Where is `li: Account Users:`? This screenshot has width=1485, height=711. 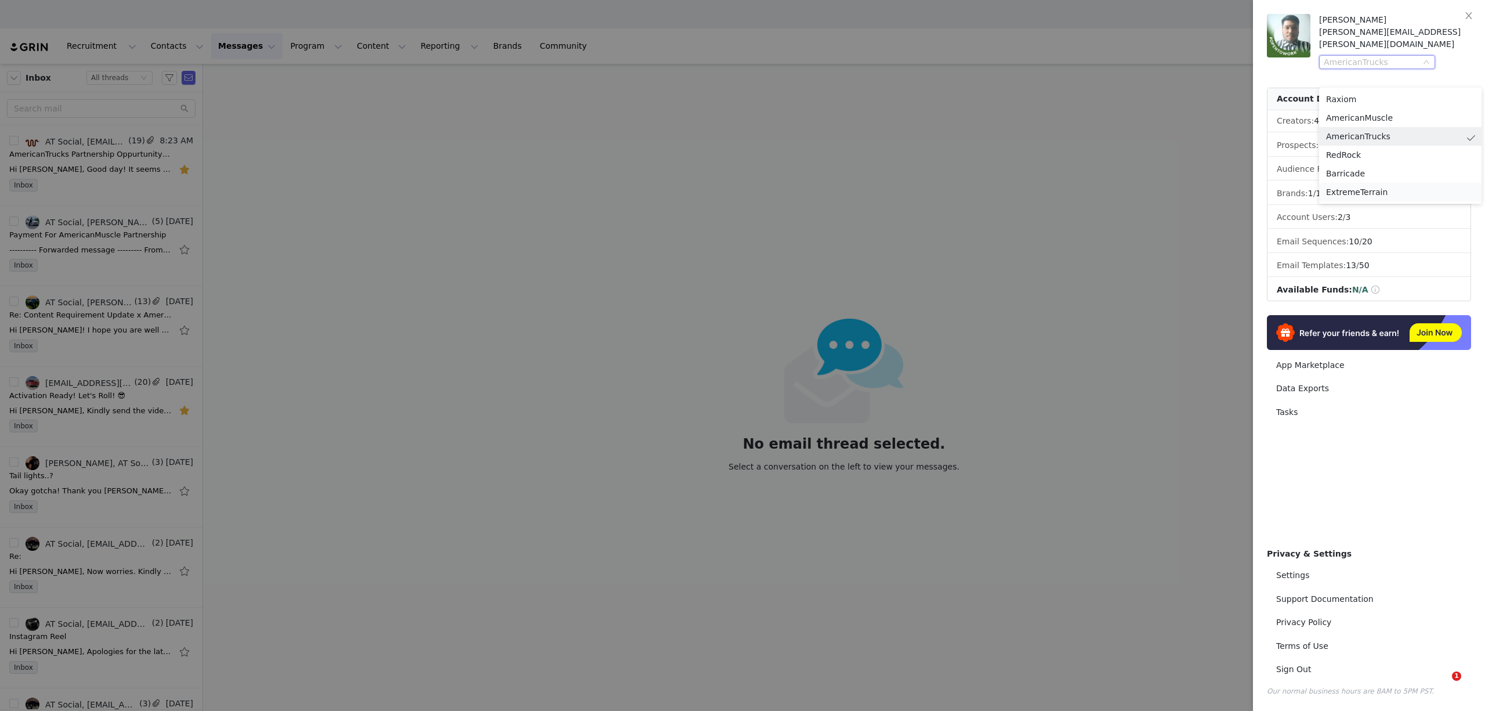
li: Account Users: is located at coordinates (1369, 218).